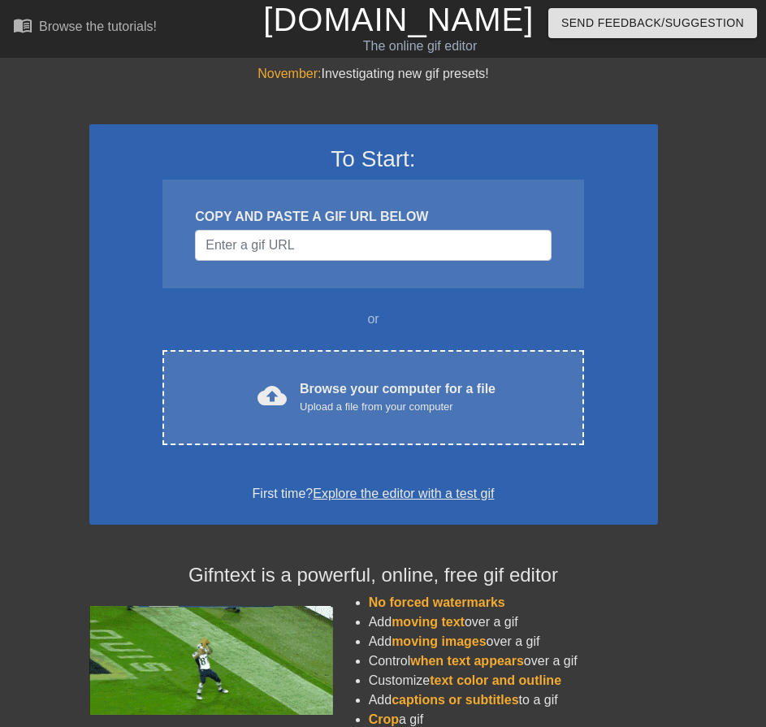  I want to click on h3: To Start:, so click(374, 159).